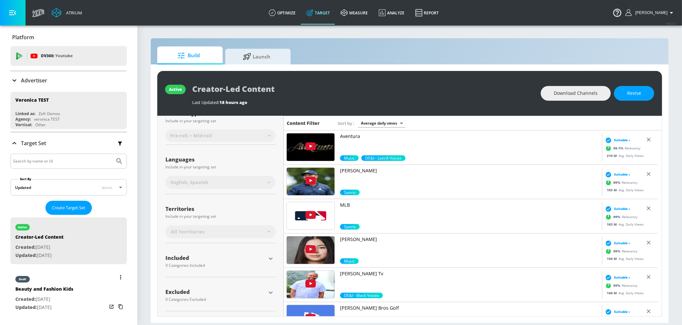  What do you see at coordinates (23, 37) in the screenshot?
I see `p: Platform` at bounding box center [23, 37].